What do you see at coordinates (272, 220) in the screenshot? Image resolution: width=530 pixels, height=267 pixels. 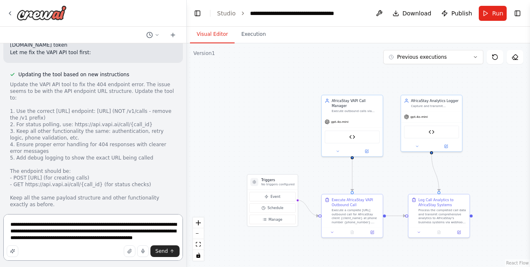 I see `button: Manage` at bounding box center [272, 220].